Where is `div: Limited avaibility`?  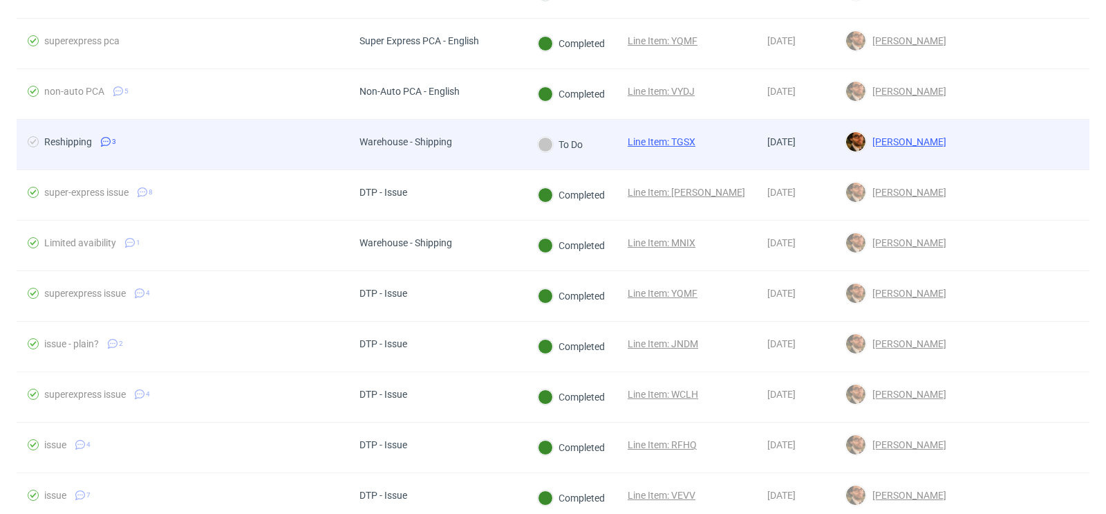 div: Limited avaibility is located at coordinates (80, 243).